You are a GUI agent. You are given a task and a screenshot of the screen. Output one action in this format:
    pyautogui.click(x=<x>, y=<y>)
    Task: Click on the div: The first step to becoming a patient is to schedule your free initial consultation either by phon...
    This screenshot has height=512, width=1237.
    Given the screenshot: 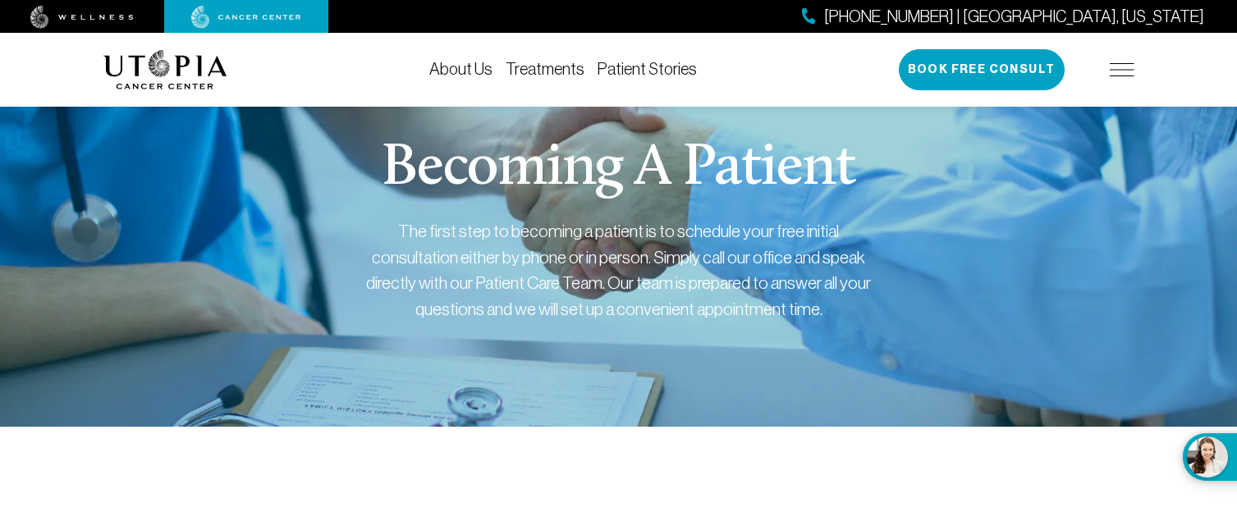 What is the action you would take?
    pyautogui.click(x=619, y=270)
    